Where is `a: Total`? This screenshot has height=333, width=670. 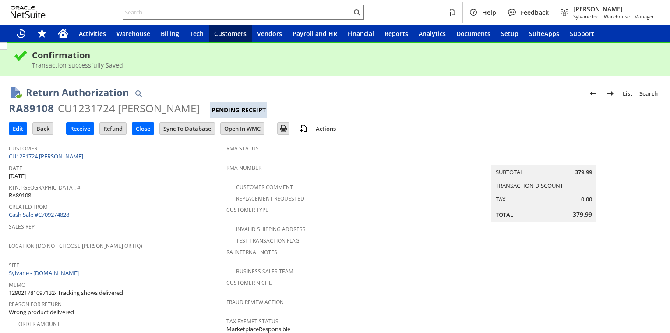 a: Total is located at coordinates (505, 214).